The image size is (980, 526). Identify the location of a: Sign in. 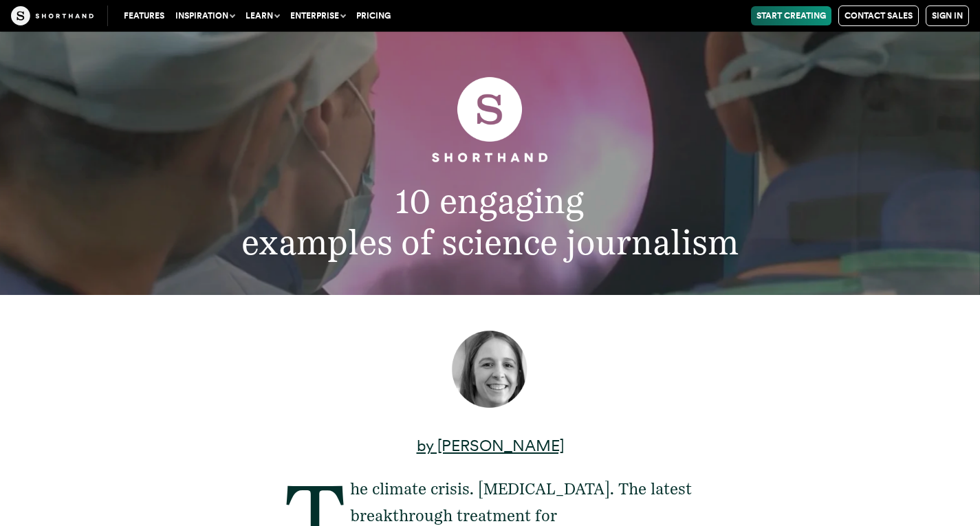
(947, 16).